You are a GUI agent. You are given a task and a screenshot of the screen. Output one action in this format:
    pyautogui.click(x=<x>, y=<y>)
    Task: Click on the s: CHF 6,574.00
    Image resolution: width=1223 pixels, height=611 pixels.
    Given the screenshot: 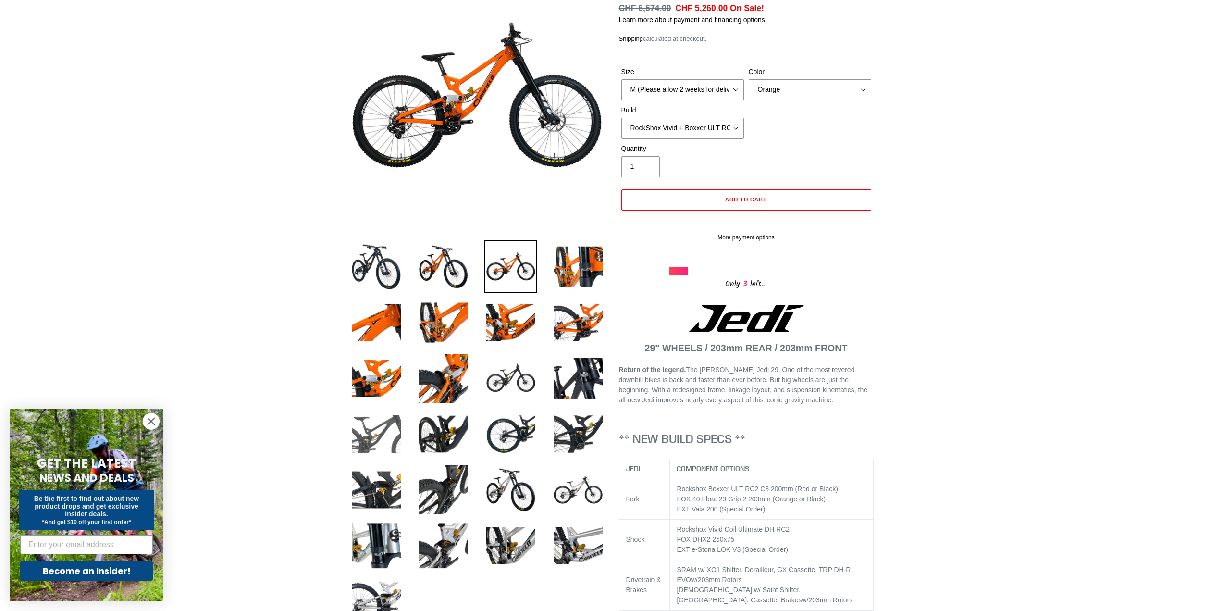 What is the action you would take?
    pyautogui.click(x=645, y=8)
    